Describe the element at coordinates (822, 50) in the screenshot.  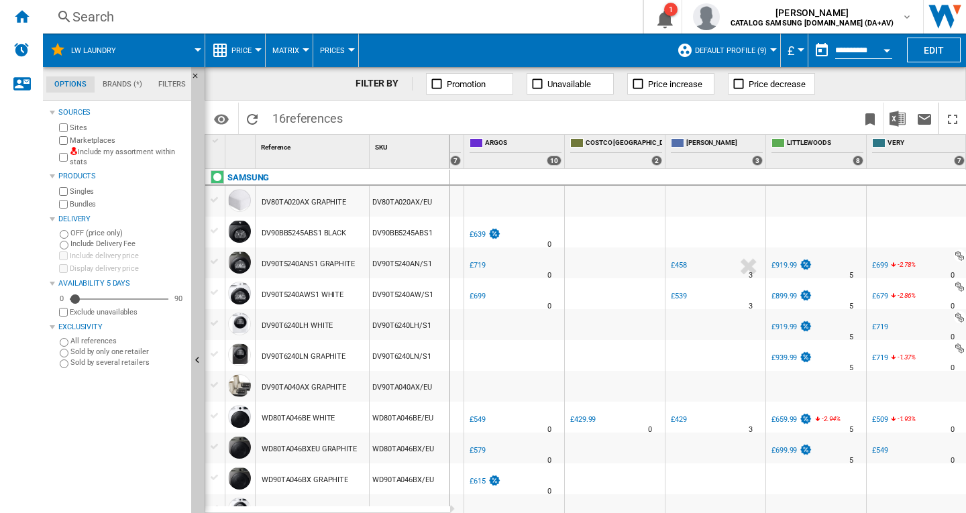
I see `button: md-calendar` at that location.